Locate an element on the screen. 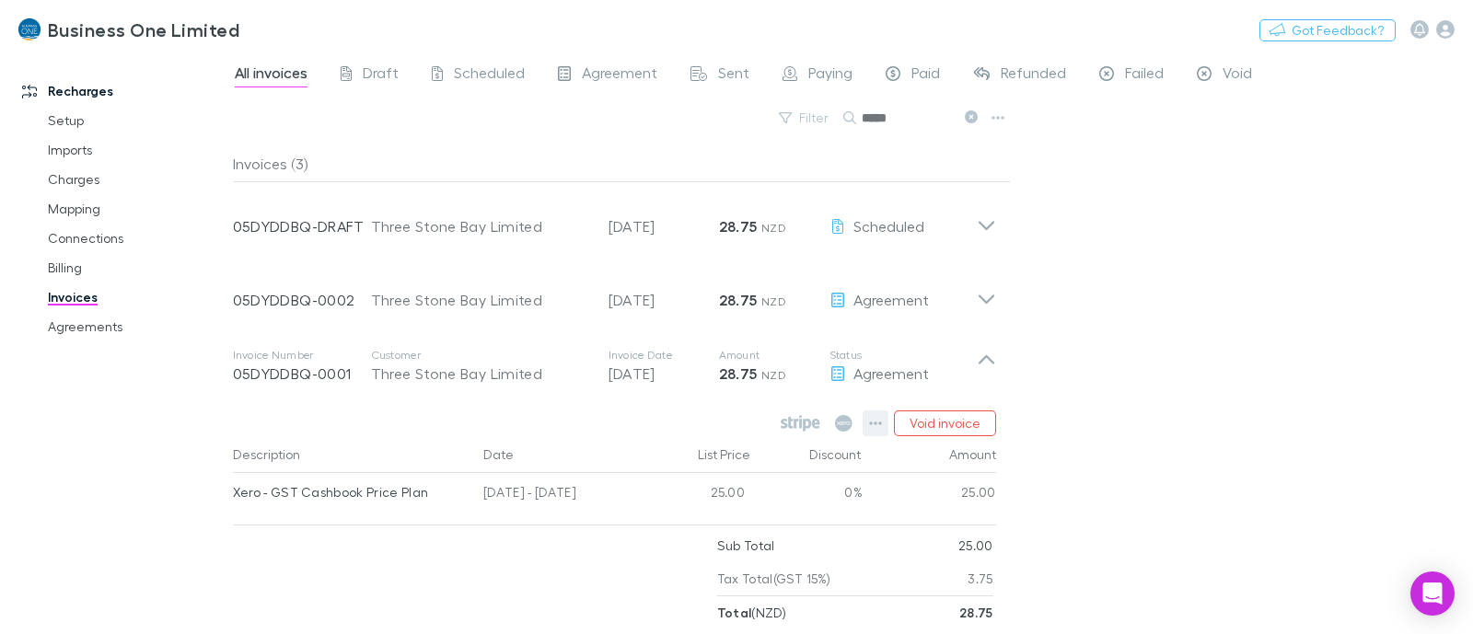 The image size is (1473, 634). p: Amount is located at coordinates (774, 355).